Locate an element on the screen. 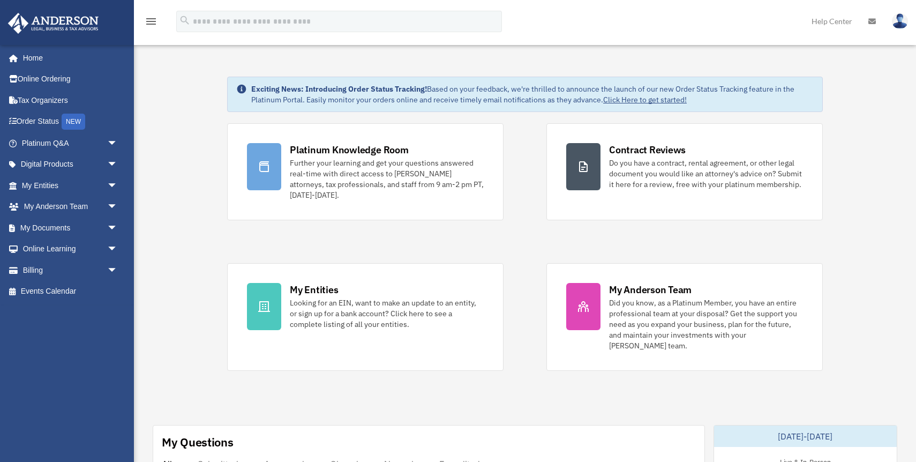 Image resolution: width=916 pixels, height=462 pixels. a: Click Here to get started! is located at coordinates (645, 100).